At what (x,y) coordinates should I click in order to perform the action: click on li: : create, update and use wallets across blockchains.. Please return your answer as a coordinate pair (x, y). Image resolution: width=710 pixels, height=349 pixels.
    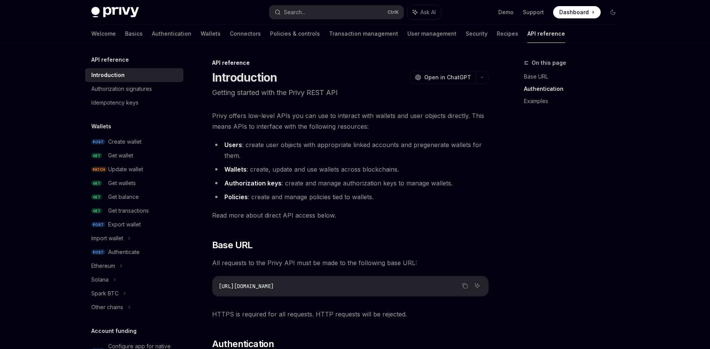
    Looking at the image, I should click on (350, 170).